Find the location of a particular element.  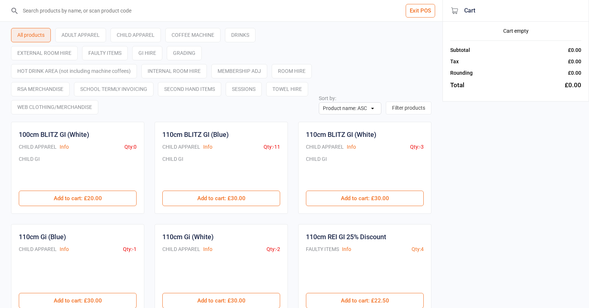

div: 110cm REI GI 25% Discount is located at coordinates (346, 237).